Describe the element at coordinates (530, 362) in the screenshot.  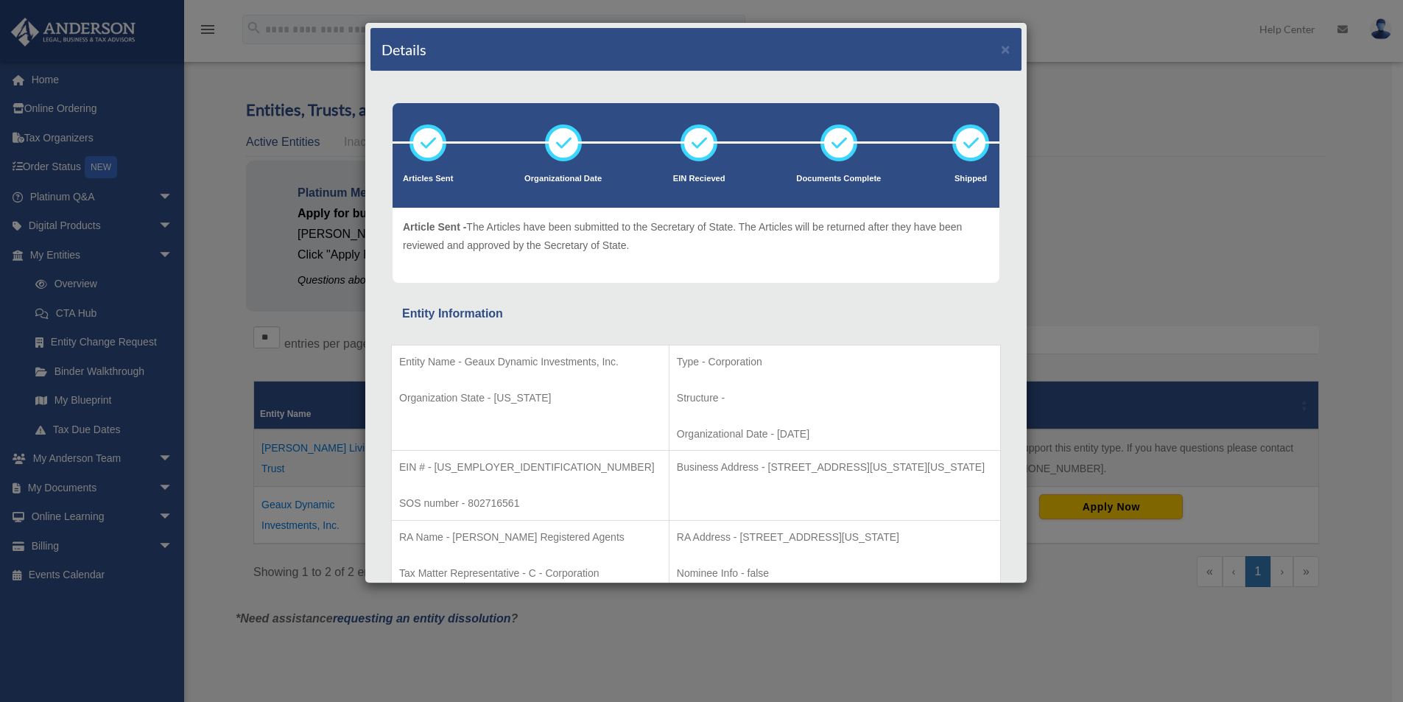
I see `p: Entity Name - Geaux Dynamic Investments, Inc.` at that location.